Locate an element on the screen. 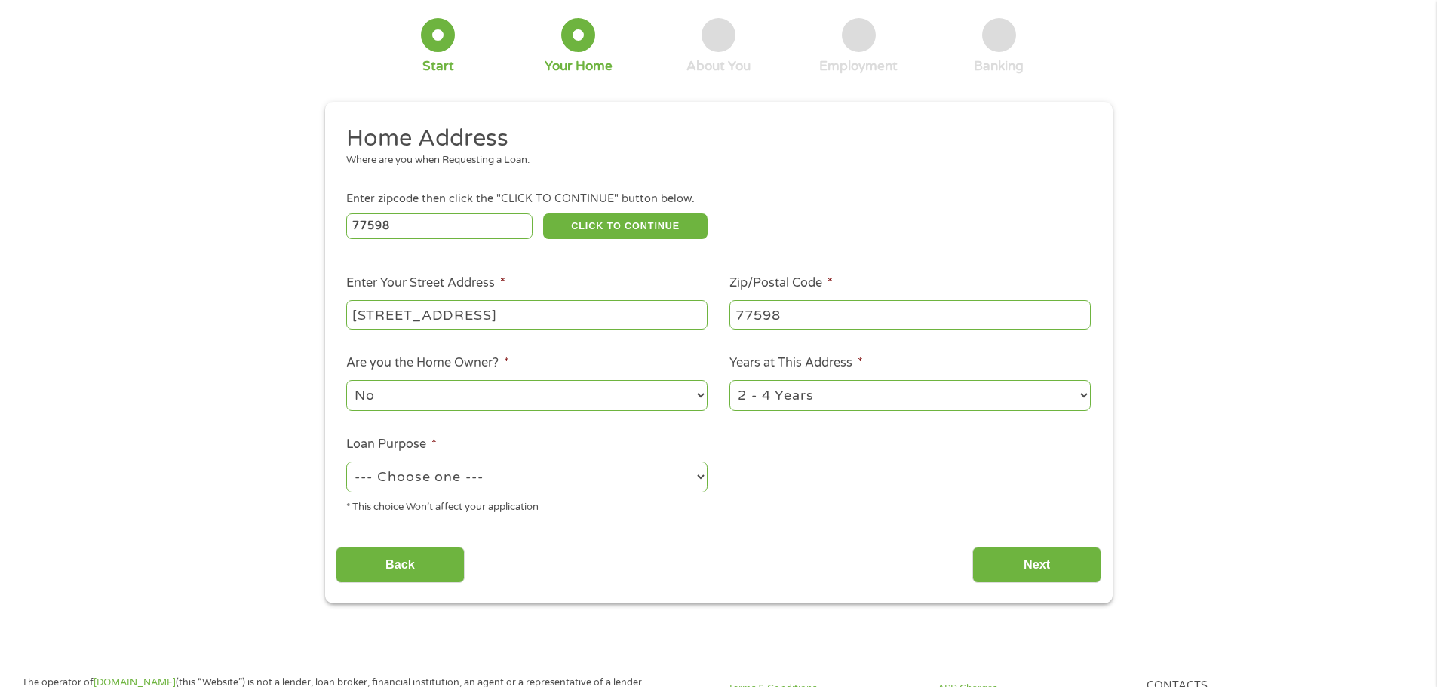 The image size is (1437, 687). div: Your Home is located at coordinates (578, 66).